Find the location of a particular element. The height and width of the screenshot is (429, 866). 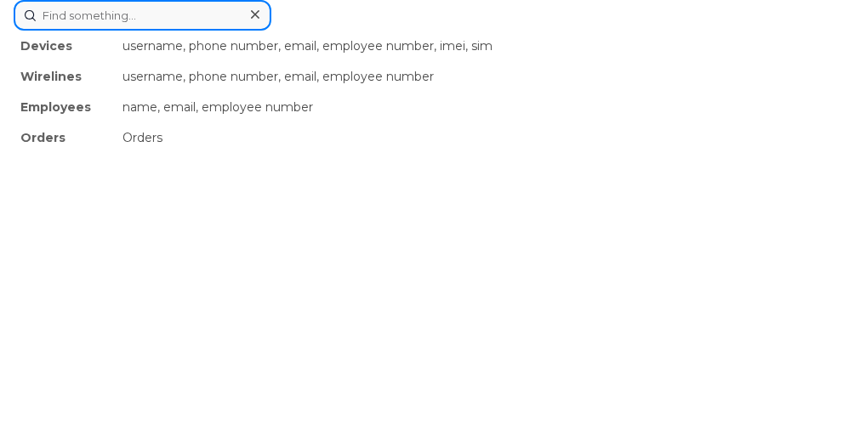

div: username, phone number, email, employee number is located at coordinates (484, 77).